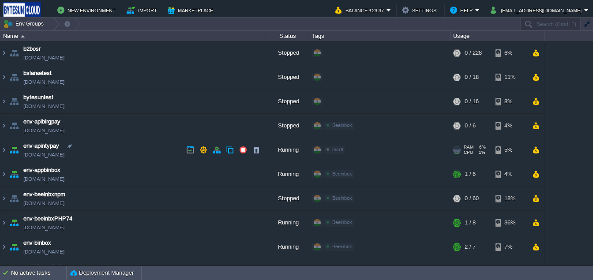 This screenshot has height=280, width=593. What do you see at coordinates (22, 10) in the screenshot?
I see `img: Bytesun Cloud` at bounding box center [22, 10].